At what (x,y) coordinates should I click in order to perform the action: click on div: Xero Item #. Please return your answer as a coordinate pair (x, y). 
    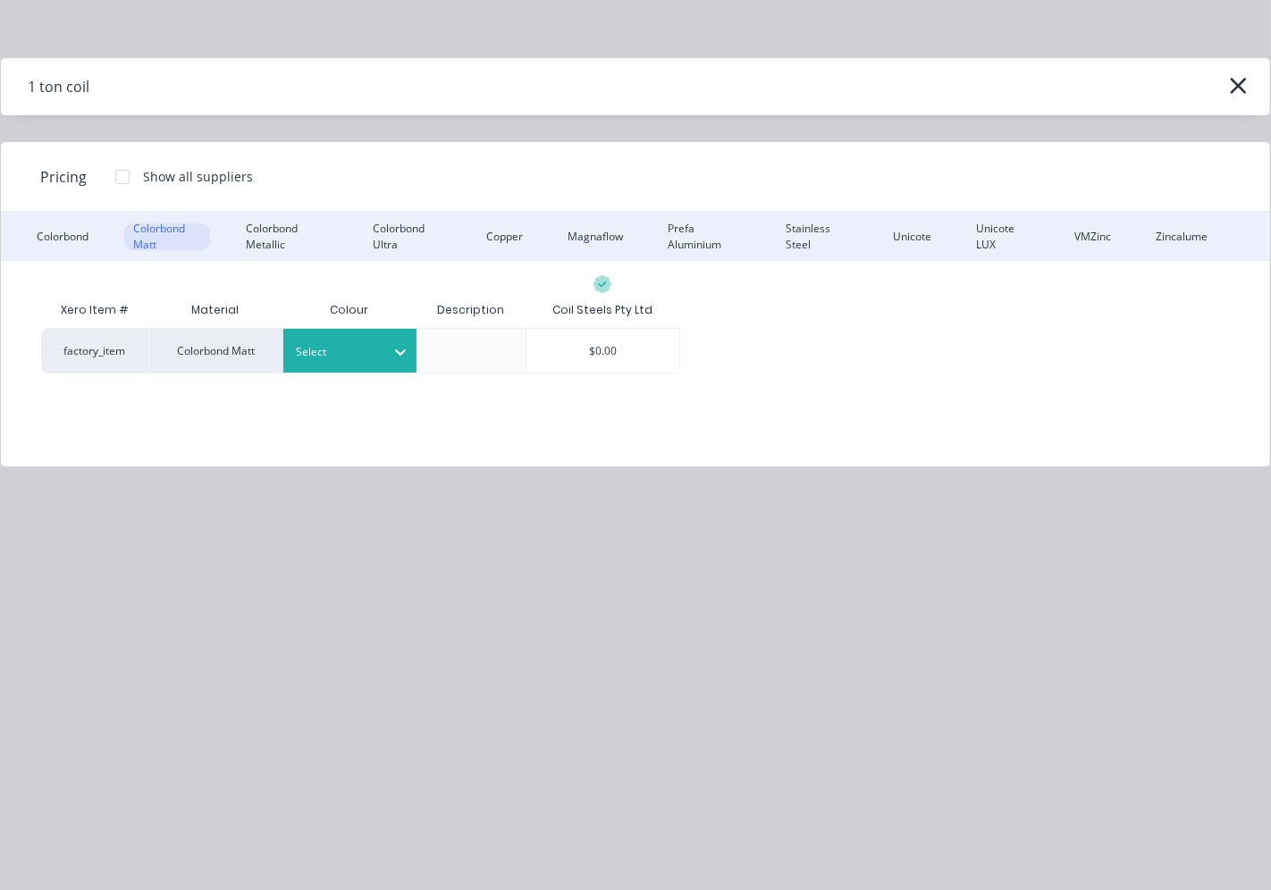
    Looking at the image, I should click on (95, 310).